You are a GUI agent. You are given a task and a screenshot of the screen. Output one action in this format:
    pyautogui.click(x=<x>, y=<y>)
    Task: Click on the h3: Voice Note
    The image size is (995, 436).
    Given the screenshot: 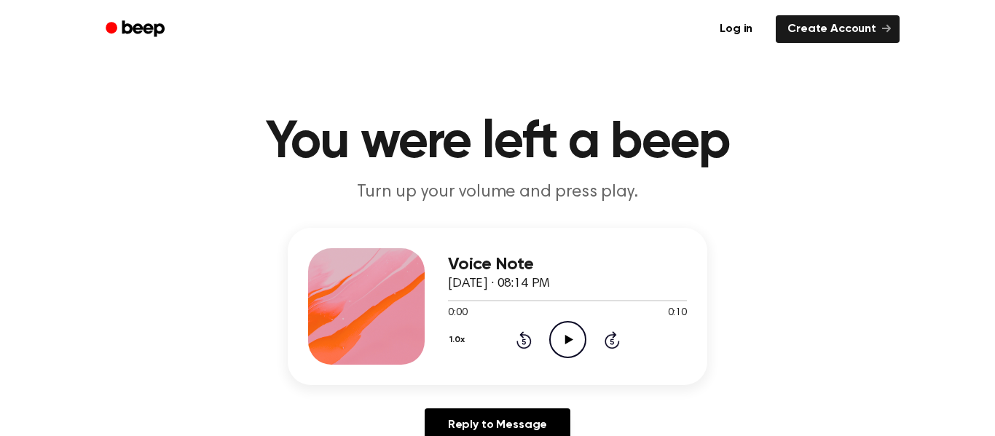 What is the action you would take?
    pyautogui.click(x=568, y=265)
    